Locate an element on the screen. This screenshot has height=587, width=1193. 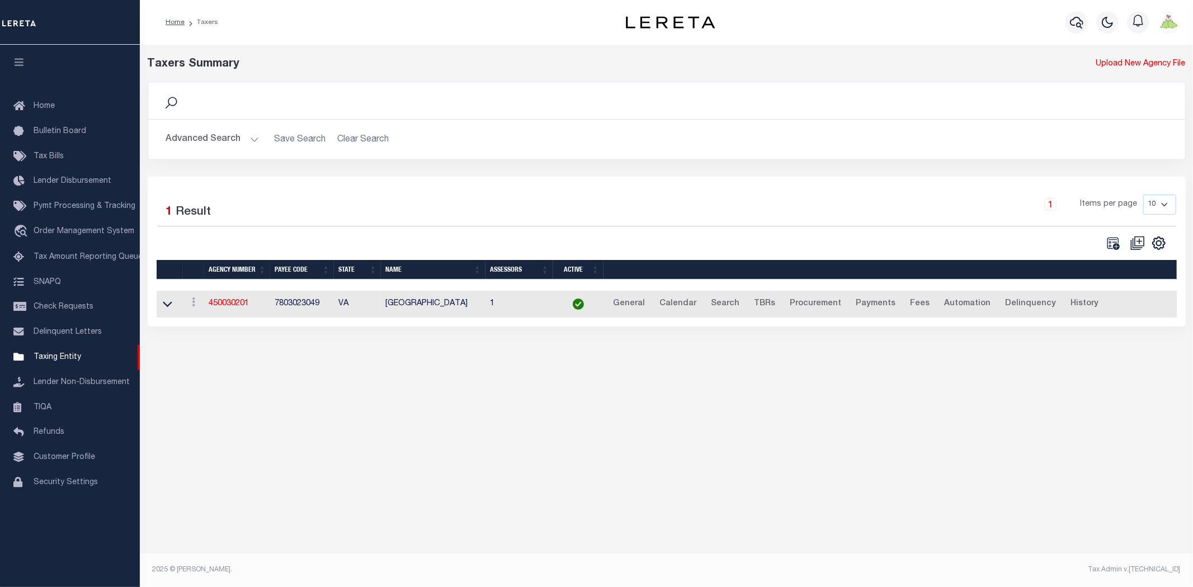
a: Payments is located at coordinates (876, 304).